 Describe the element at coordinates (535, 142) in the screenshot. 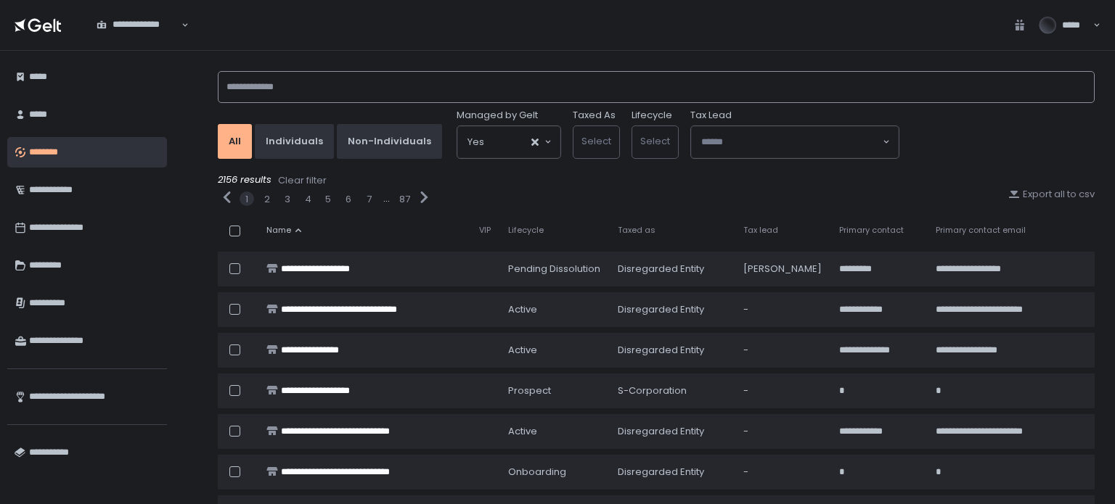

I see `button: Clear Selected` at that location.